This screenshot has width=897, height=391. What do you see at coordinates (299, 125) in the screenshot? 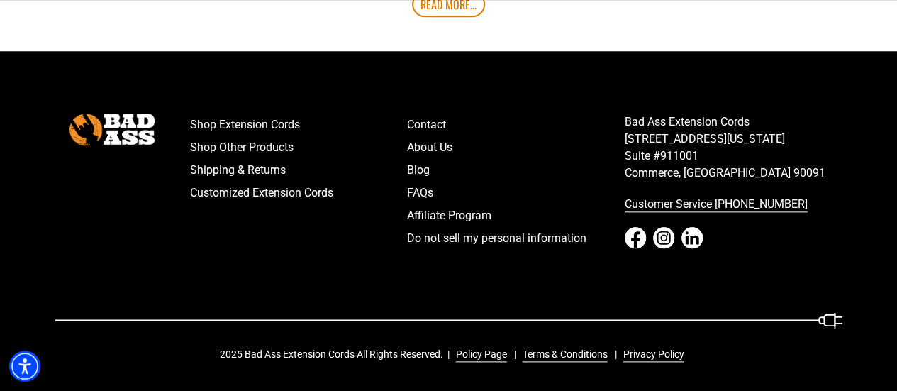
I see `a: Shop Extension Cords` at bounding box center [299, 125].